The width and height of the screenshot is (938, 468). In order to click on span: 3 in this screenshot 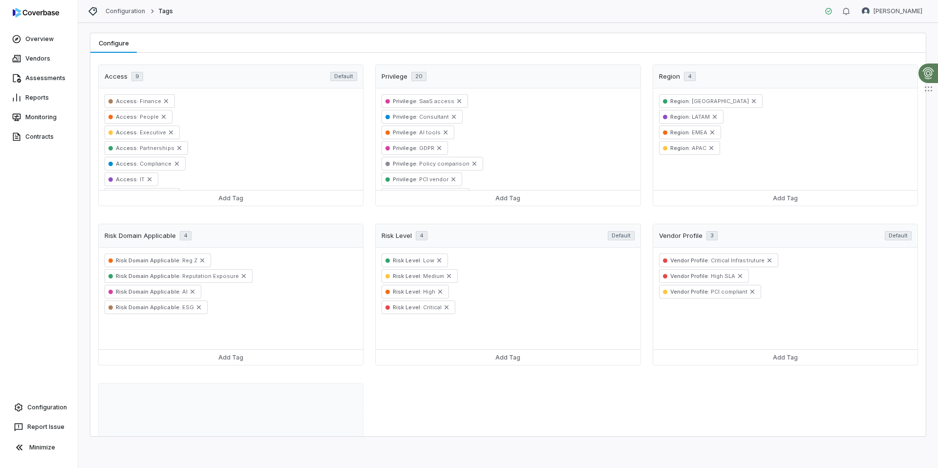, I will do `click(712, 235)`.